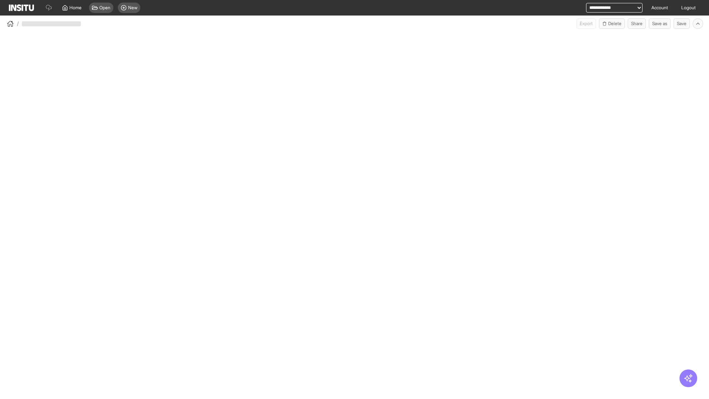 The width and height of the screenshot is (709, 399). What do you see at coordinates (586, 24) in the screenshot?
I see `button: Export` at bounding box center [586, 24].